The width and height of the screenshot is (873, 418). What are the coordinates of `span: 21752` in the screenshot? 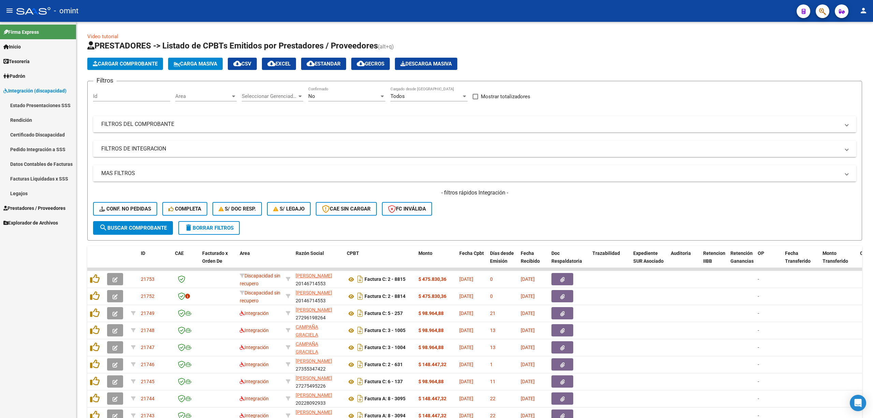 It's located at (148, 296).